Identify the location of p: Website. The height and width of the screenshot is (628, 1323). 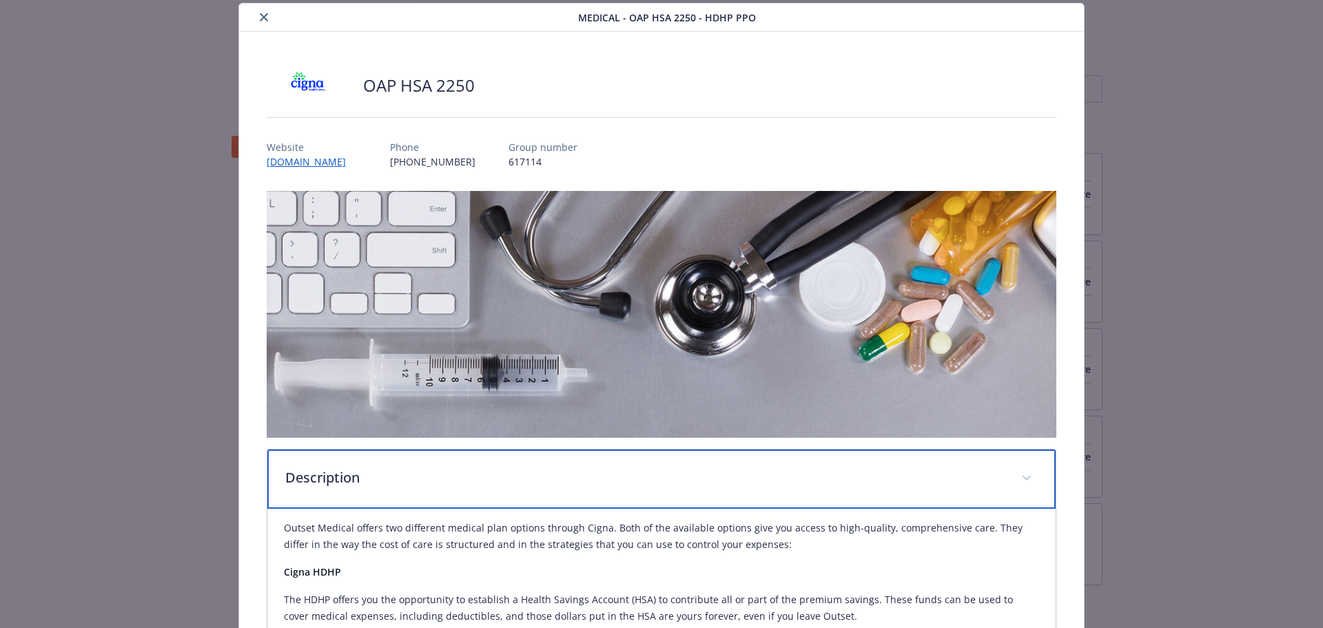
(311, 147).